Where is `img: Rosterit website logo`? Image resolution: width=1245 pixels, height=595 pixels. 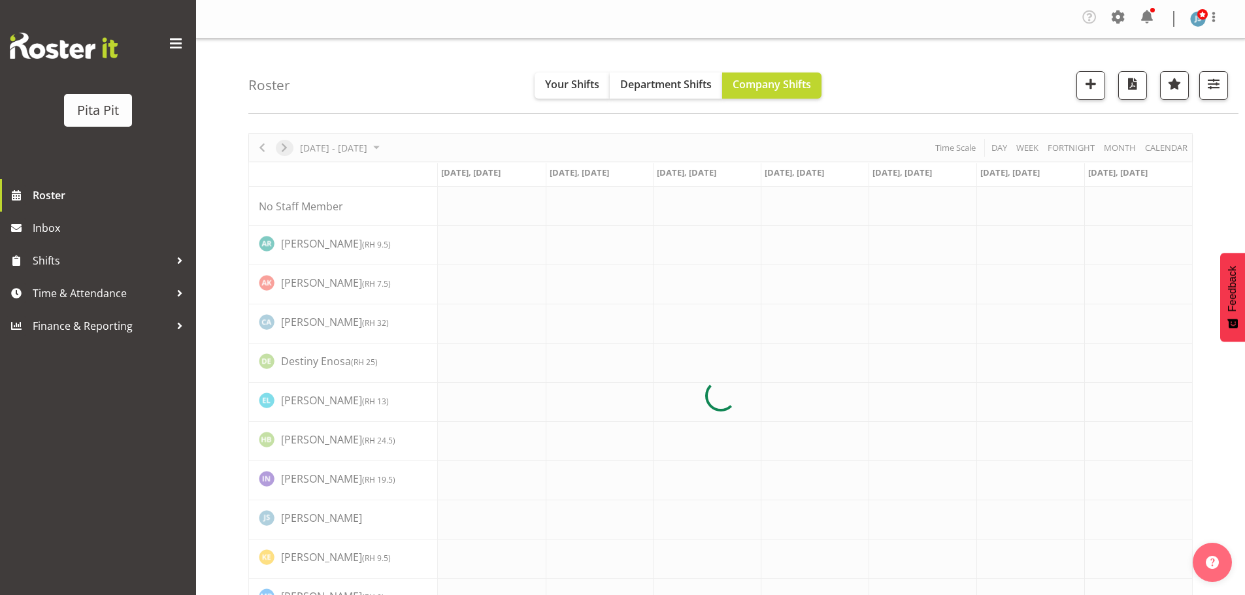
img: Rosterit website logo is located at coordinates (63, 46).